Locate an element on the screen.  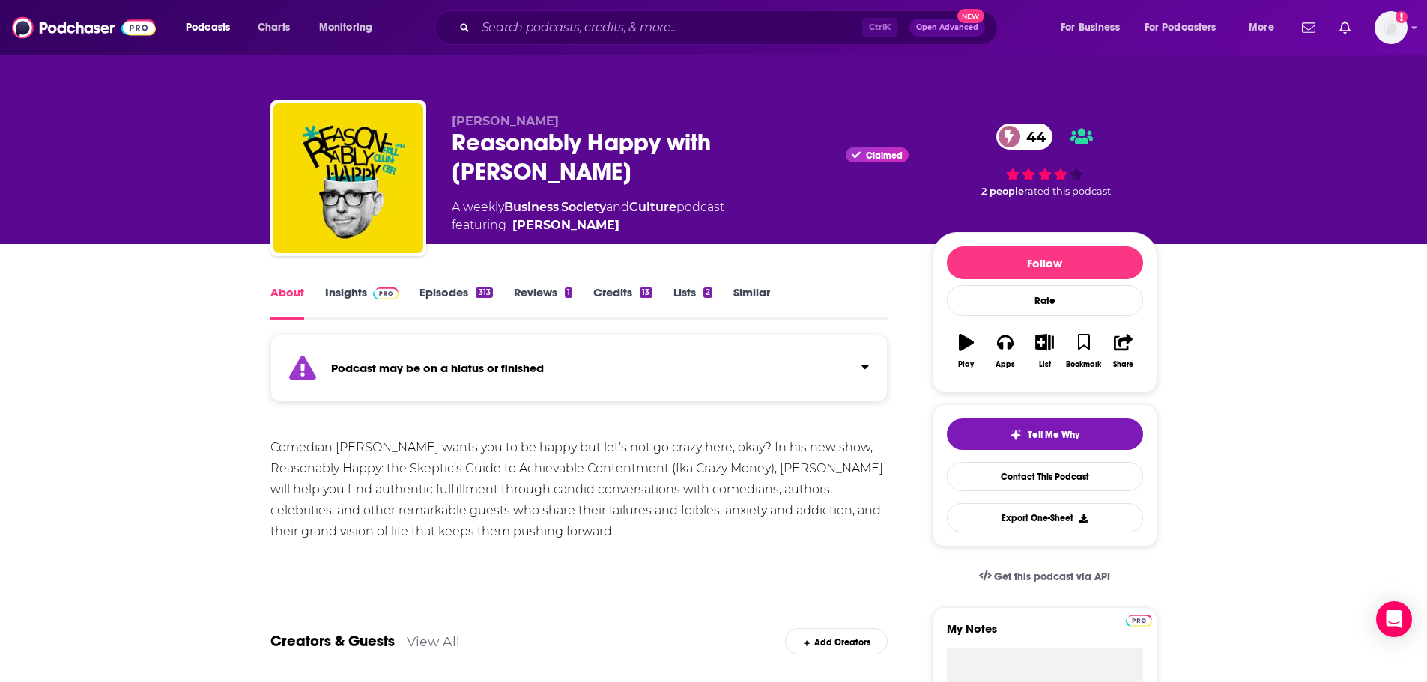
span: and is located at coordinates (617, 207).